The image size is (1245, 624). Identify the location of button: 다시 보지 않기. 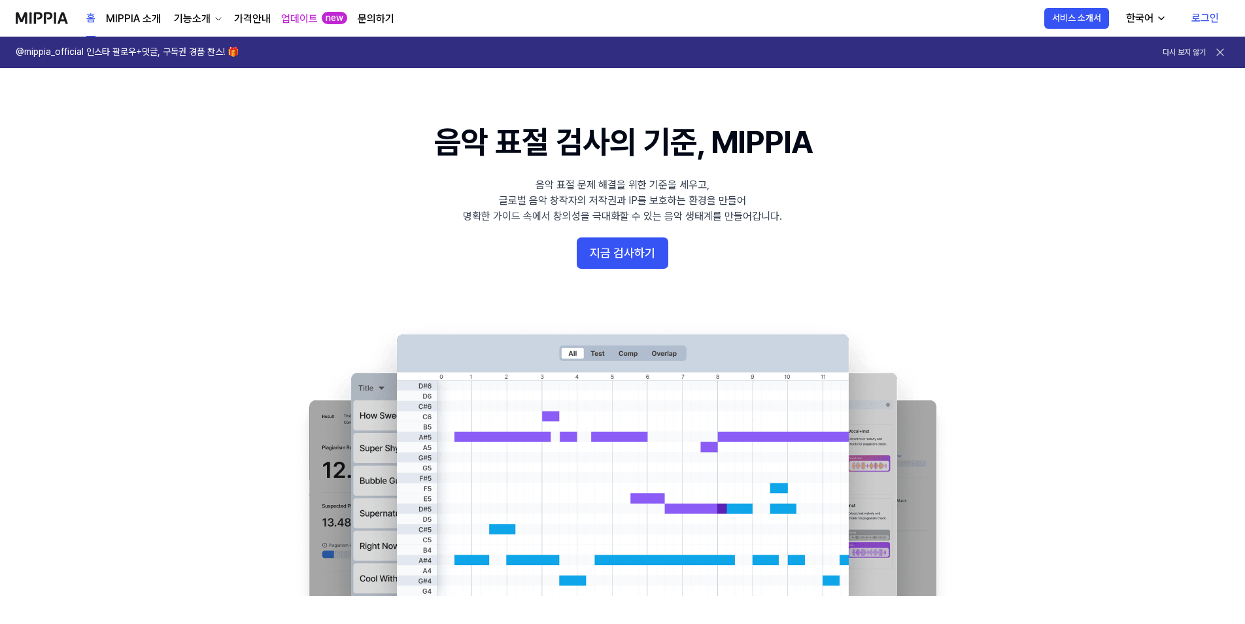
(1184, 52).